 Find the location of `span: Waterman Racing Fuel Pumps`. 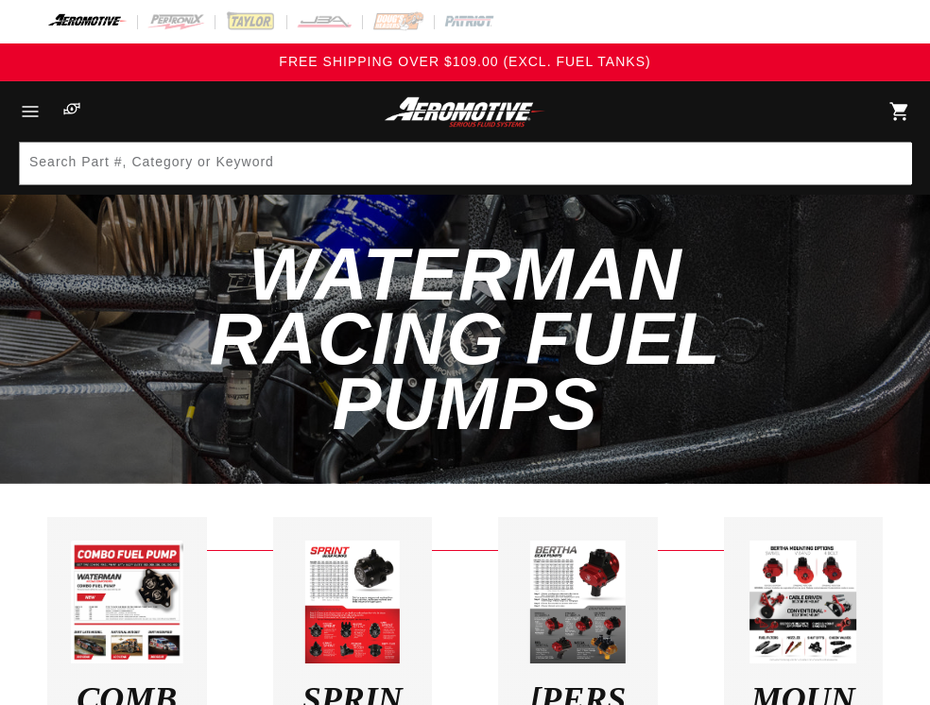

span: Waterman Racing Fuel Pumps is located at coordinates (465, 338).